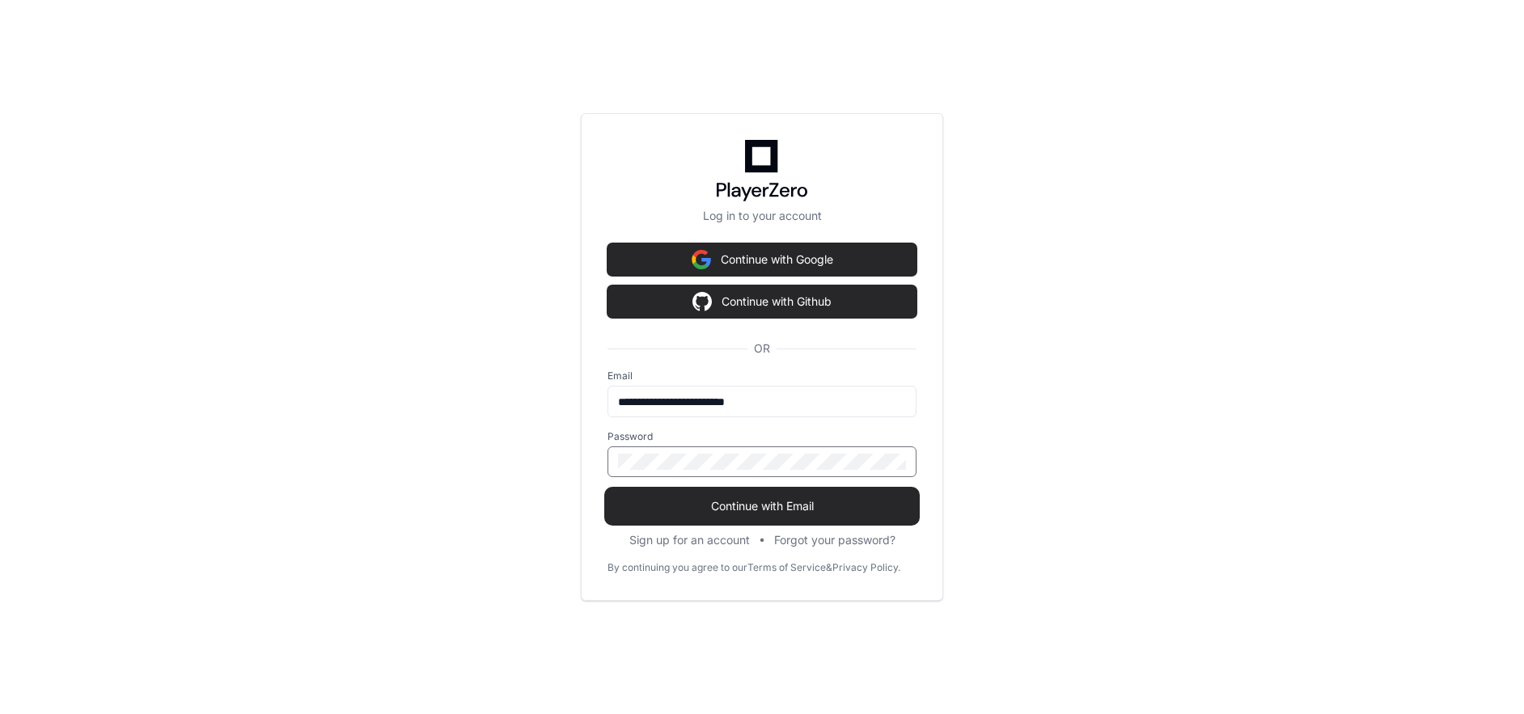 This screenshot has height=714, width=1524. Describe the element at coordinates (762, 506) in the screenshot. I see `button: Continue with Email` at that location.